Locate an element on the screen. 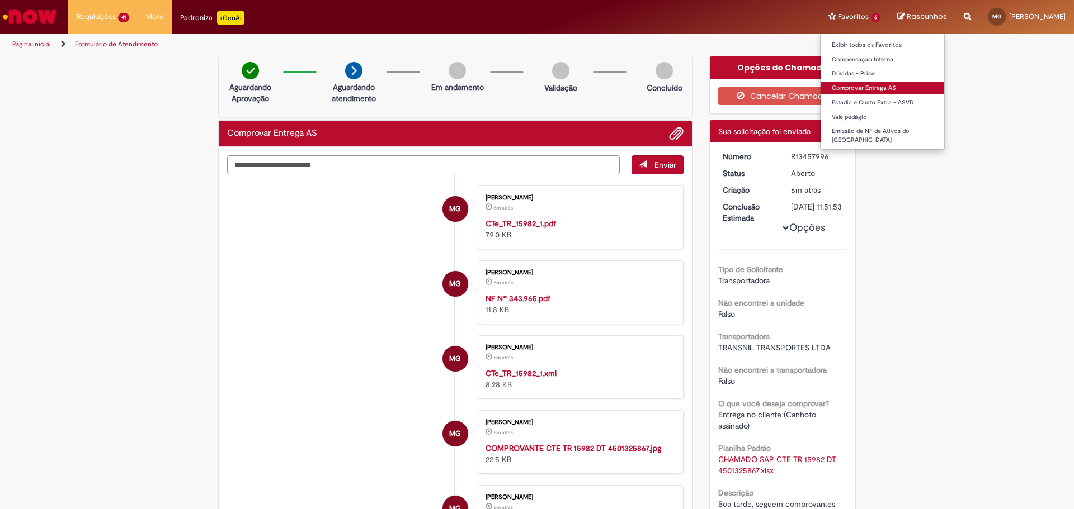  span: TRANSNIL TRANSPORTES LTDA is located at coordinates (774, 348).